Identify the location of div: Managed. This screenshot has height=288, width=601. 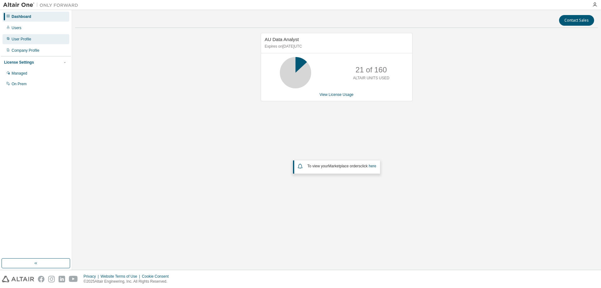
(19, 73).